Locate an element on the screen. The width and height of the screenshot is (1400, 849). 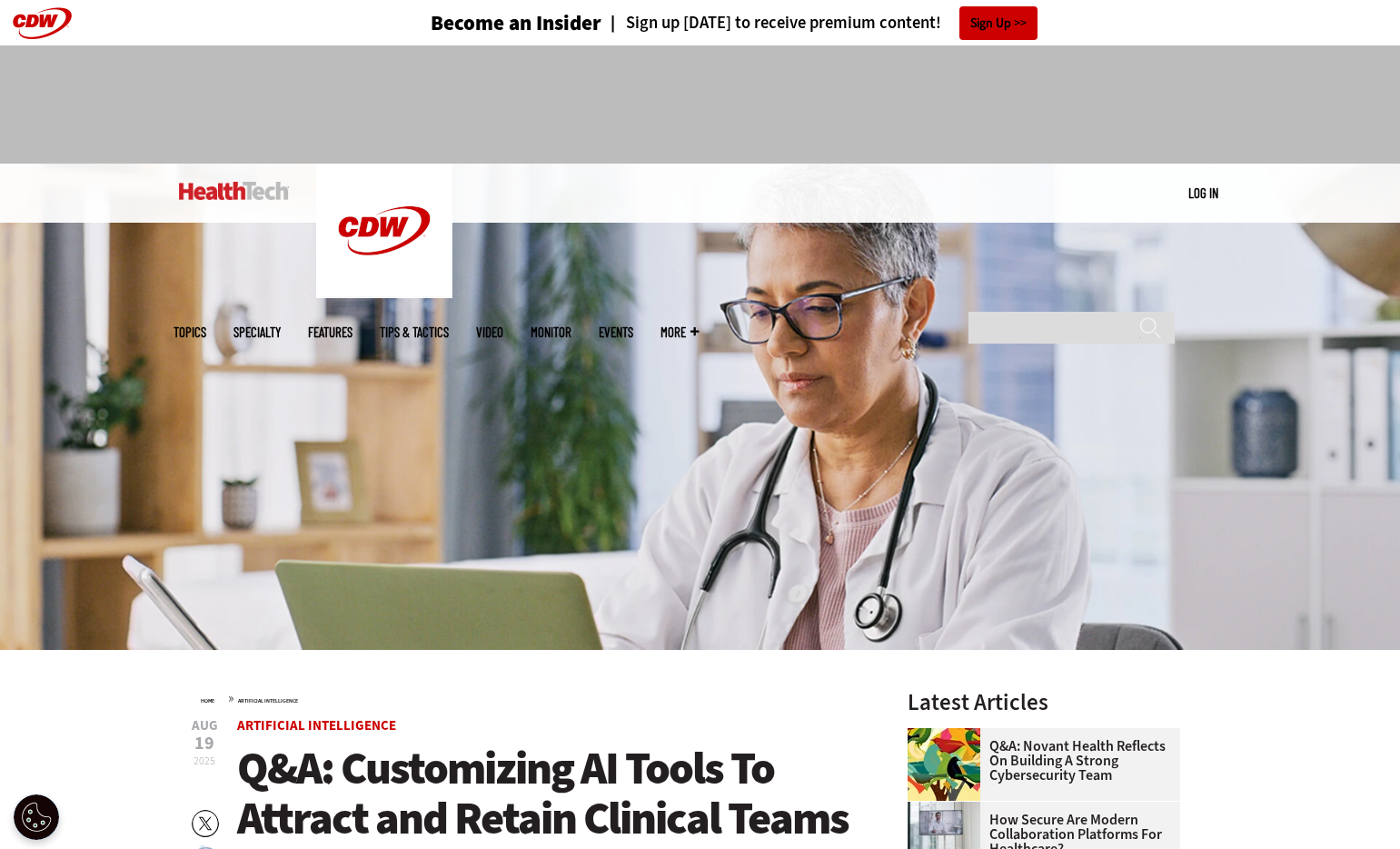
a: MonITor is located at coordinates (550, 332).